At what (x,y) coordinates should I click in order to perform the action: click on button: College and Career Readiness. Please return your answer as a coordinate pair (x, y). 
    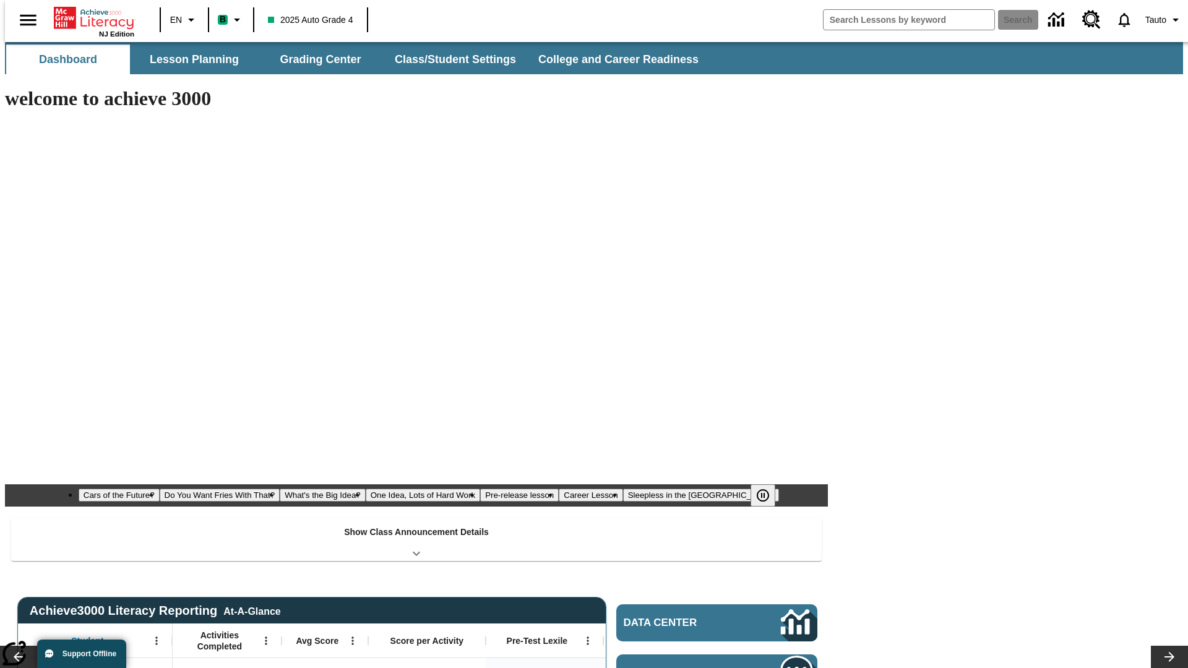
    Looking at the image, I should click on (618, 59).